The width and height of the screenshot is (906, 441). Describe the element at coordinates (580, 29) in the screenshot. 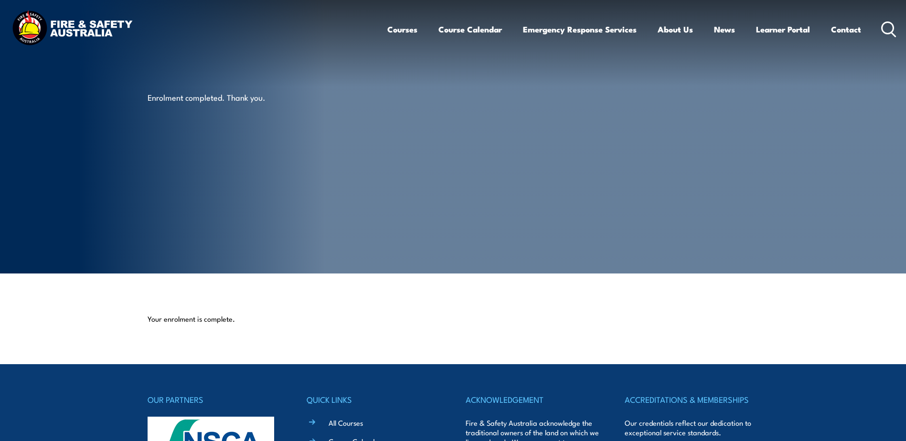

I see `a: Emergency Response Services` at that location.